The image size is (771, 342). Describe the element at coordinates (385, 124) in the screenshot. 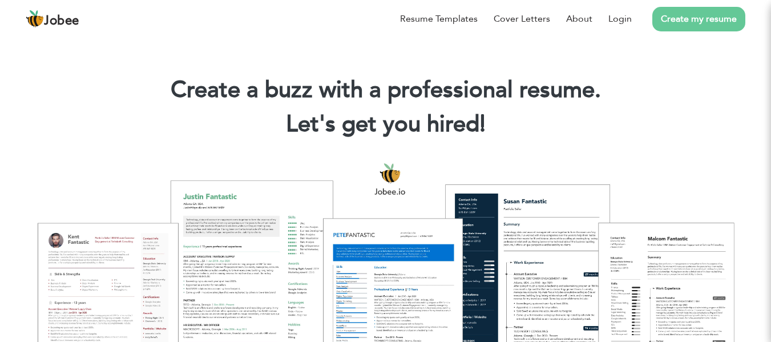

I see `h2: Let's` at that location.